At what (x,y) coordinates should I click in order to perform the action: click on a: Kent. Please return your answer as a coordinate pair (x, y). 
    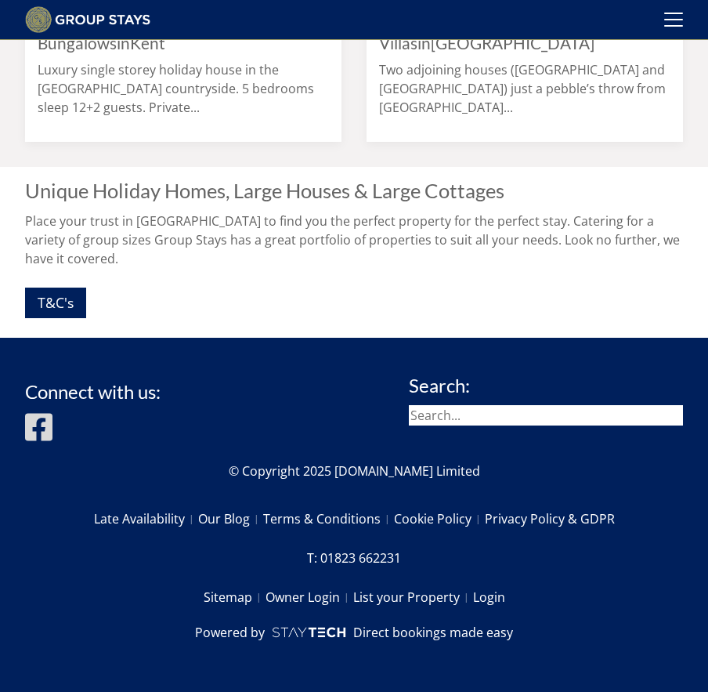
    Looking at the image, I should click on (147, 42).